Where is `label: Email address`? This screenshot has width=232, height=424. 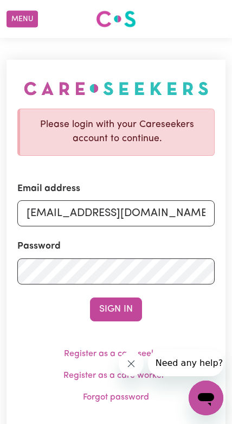
label: Email address is located at coordinates (49, 189).